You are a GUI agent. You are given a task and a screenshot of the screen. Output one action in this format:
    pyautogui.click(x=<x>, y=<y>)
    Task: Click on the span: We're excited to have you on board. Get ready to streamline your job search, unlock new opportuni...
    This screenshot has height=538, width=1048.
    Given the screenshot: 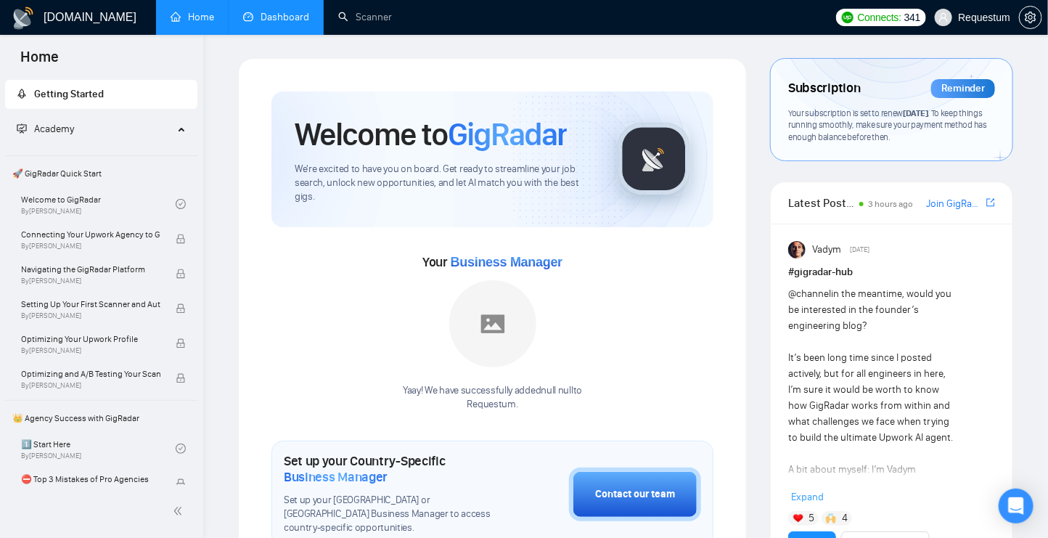 What is the action you would take?
    pyautogui.click(x=444, y=183)
    